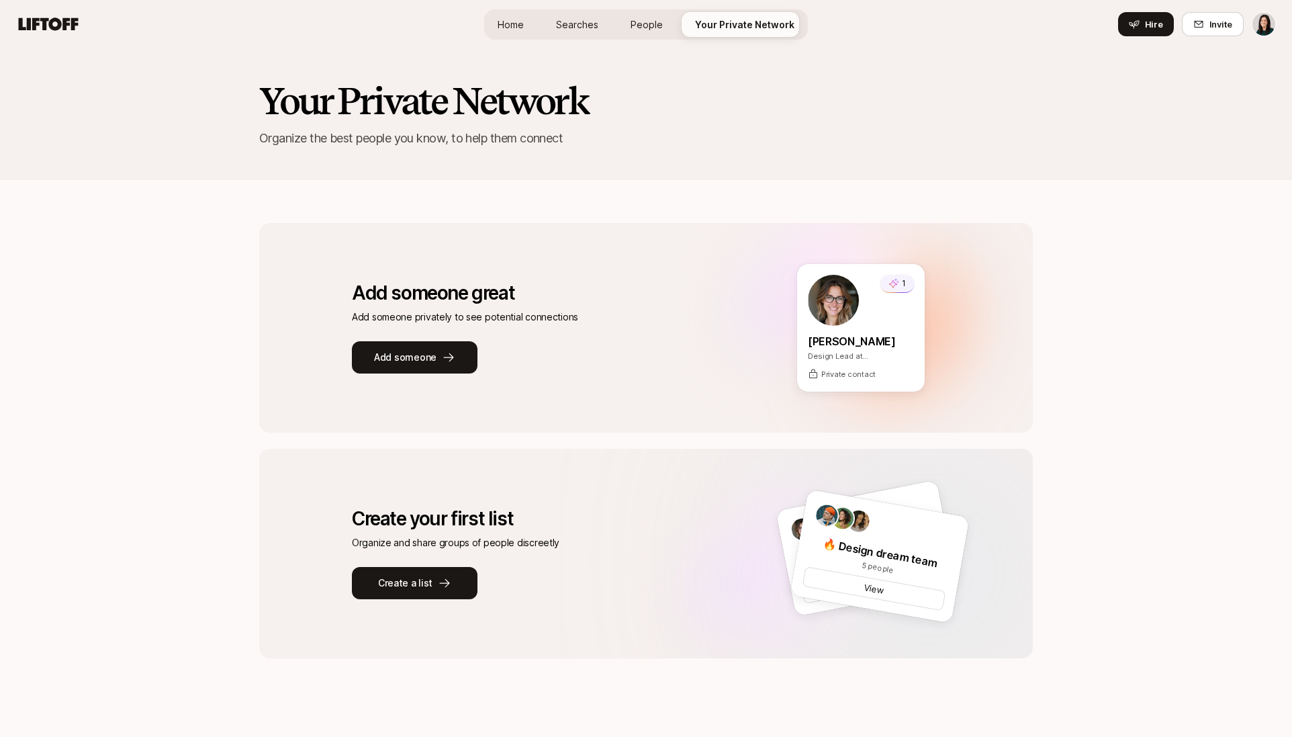  What do you see at coordinates (577, 24) in the screenshot?
I see `span: Searches` at bounding box center [577, 24].